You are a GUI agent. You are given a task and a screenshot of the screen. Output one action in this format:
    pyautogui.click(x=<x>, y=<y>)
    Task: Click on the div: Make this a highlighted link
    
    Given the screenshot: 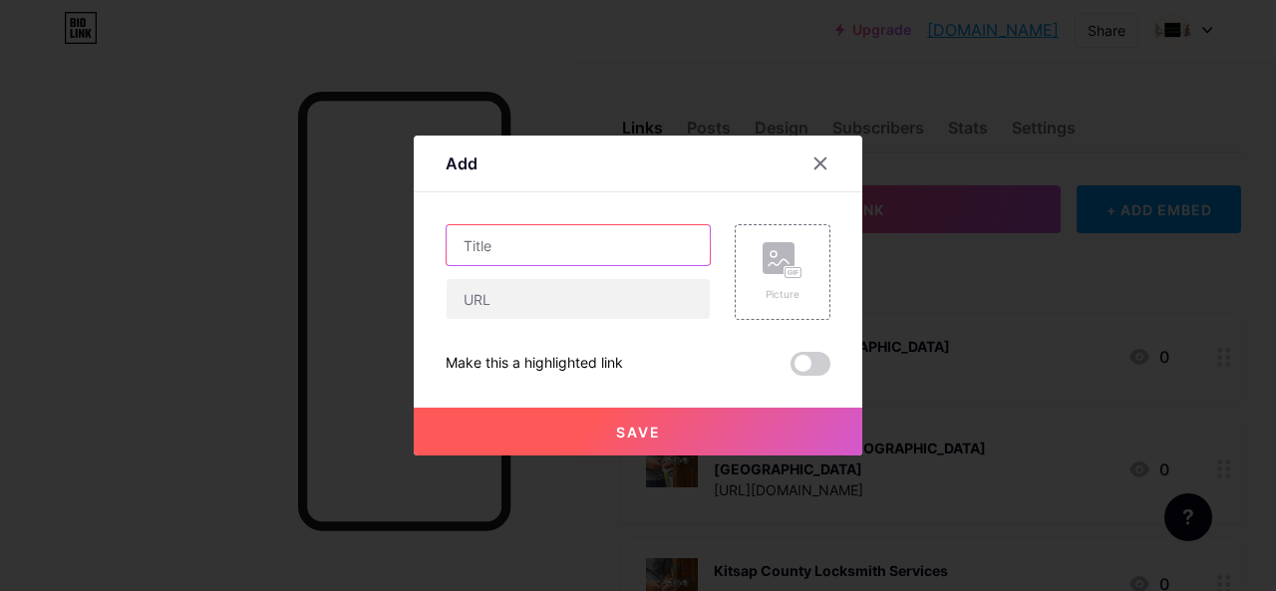 What is the action you would take?
    pyautogui.click(x=534, y=364)
    